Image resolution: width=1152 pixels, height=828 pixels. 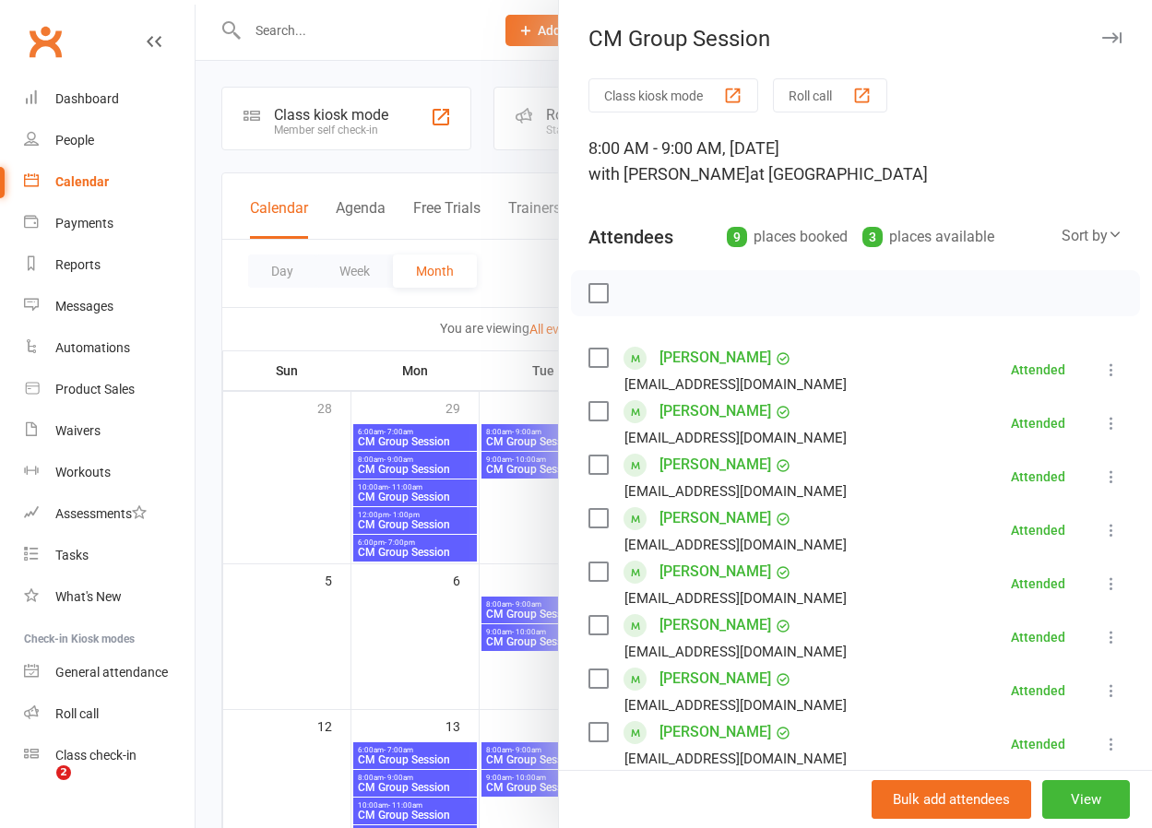 What do you see at coordinates (109, 389) in the screenshot?
I see `a: Product Sales` at bounding box center [109, 389].